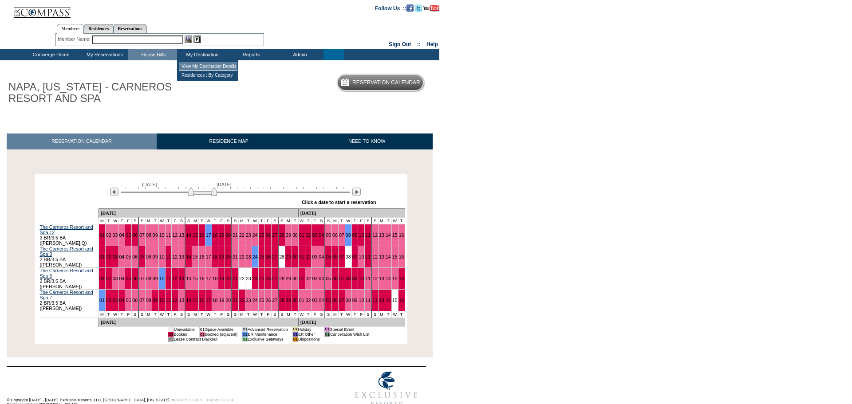 The image size is (852, 404). I want to click on a: NEED TO KNOW, so click(367, 141).